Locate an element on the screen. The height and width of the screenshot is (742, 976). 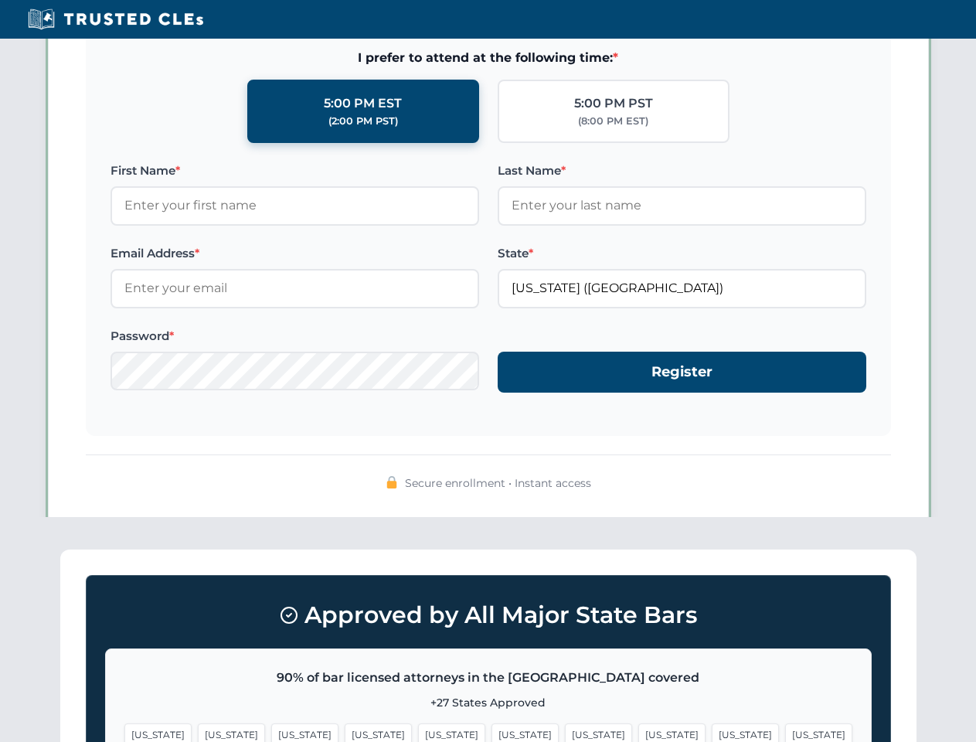
label: State is located at coordinates (682, 253).